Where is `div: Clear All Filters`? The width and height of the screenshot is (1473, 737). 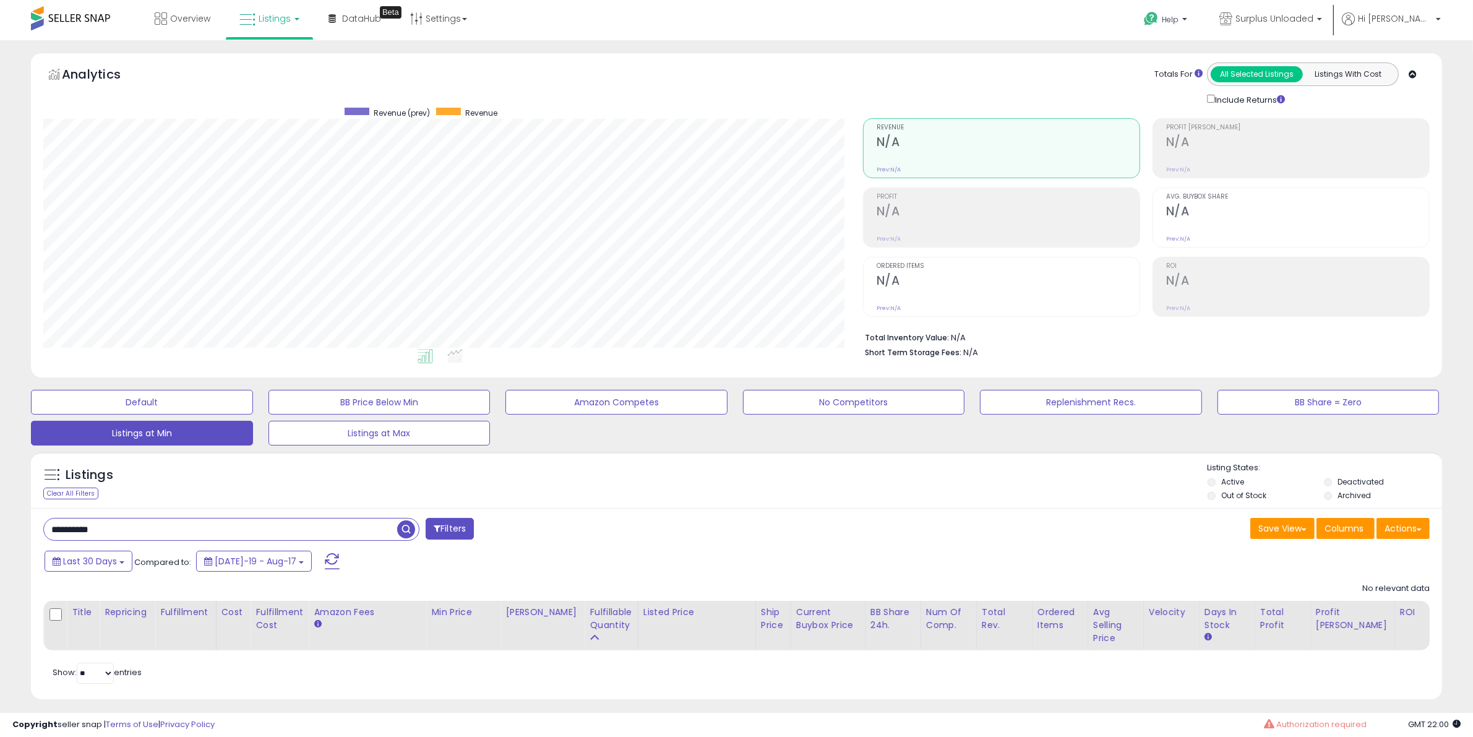
div: Clear All Filters is located at coordinates (71, 493).